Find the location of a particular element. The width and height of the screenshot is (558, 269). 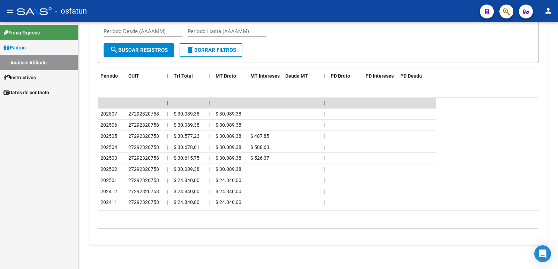

span: 202505 is located at coordinates (109, 136).